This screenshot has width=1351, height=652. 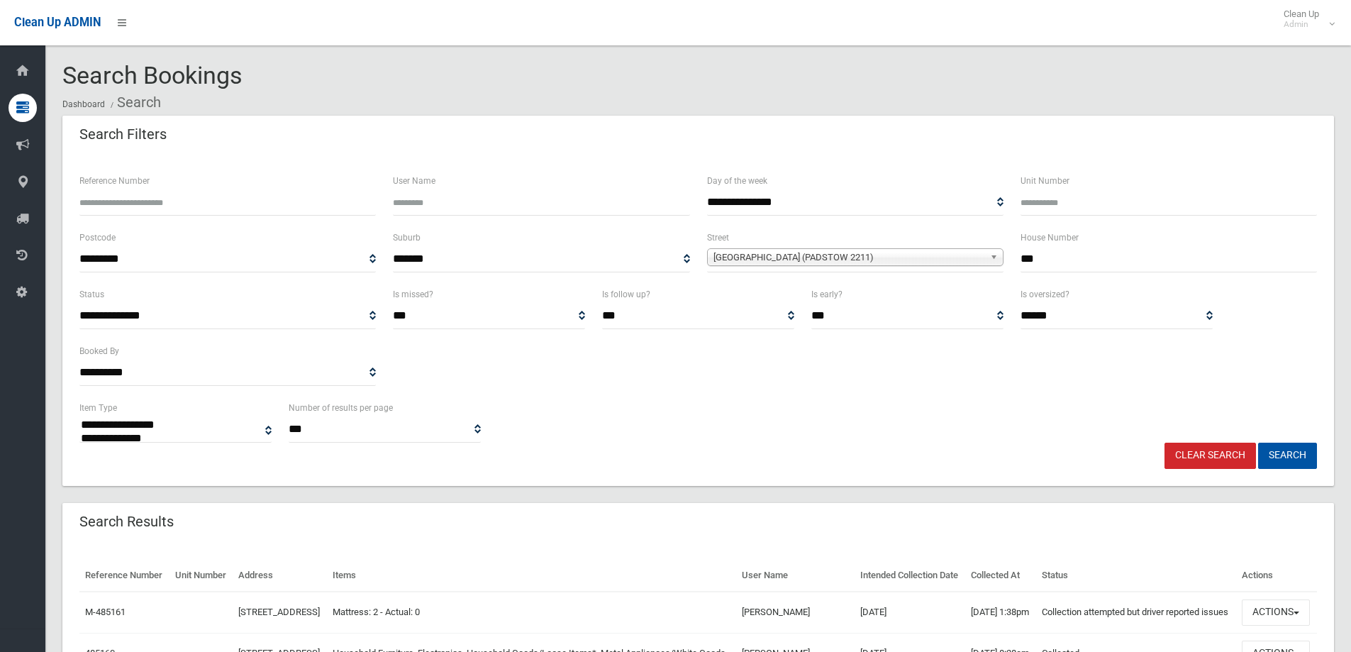 What do you see at coordinates (910, 575) in the screenshot?
I see `th: Intended Collection Date` at bounding box center [910, 575].